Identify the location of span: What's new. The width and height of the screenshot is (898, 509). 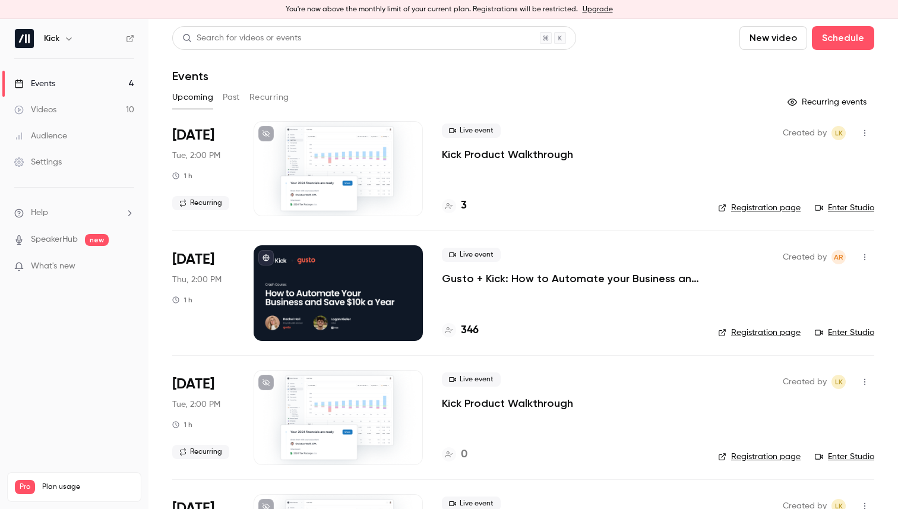
(53, 266).